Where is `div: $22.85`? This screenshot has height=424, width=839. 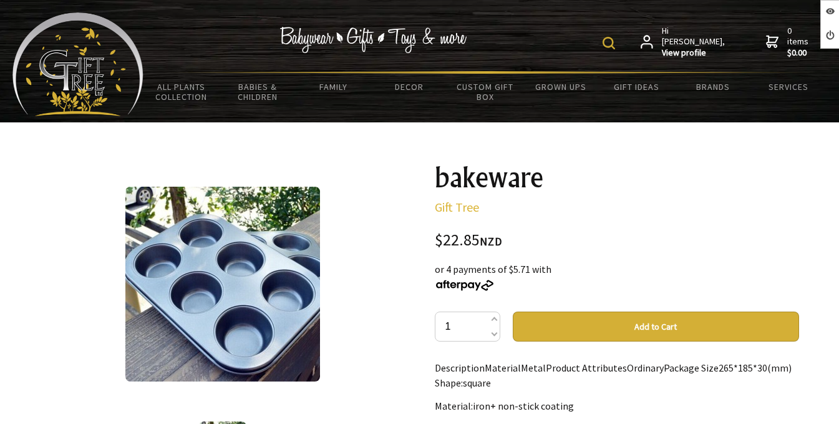 div: $22.85 is located at coordinates (617, 240).